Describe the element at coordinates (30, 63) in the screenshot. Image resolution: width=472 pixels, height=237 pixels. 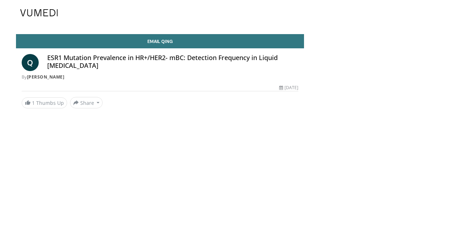
I see `a: Q` at that location.